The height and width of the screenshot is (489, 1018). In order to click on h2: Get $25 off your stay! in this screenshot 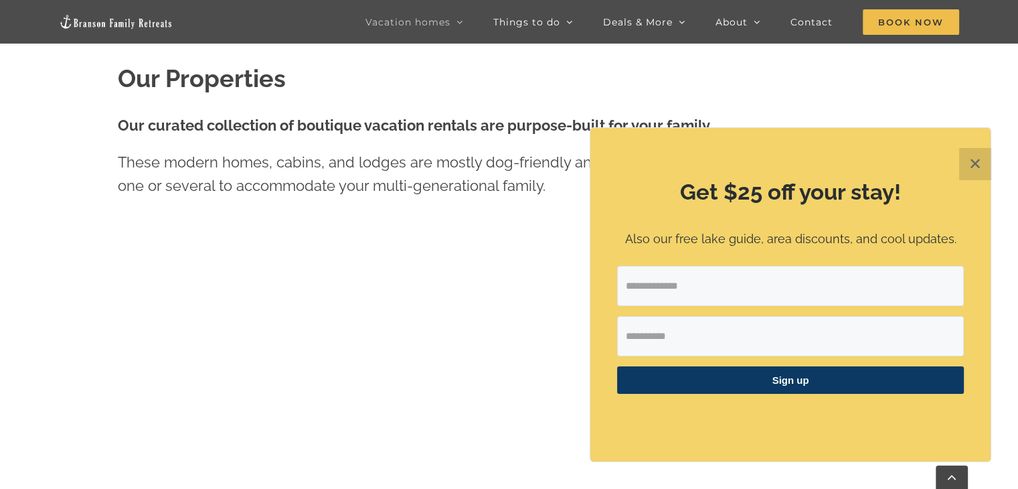, I will do `click(790, 192)`.